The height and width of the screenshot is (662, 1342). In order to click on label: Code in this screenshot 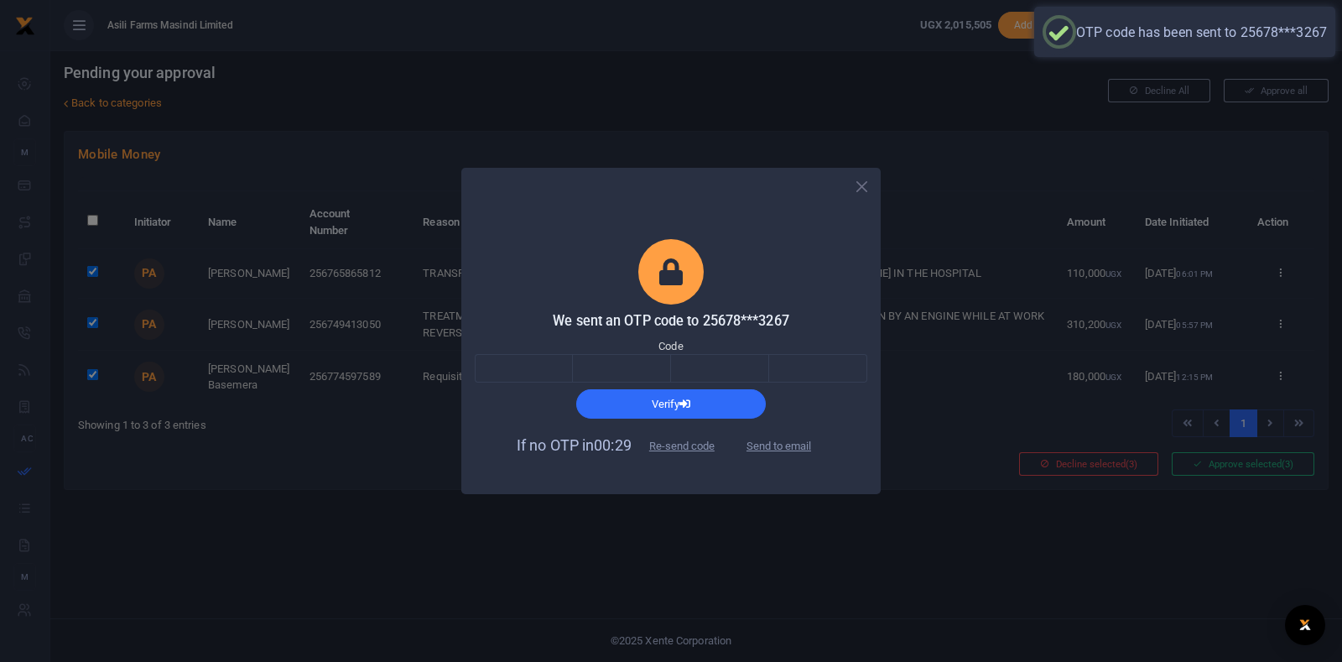, I will do `click(670, 346)`.